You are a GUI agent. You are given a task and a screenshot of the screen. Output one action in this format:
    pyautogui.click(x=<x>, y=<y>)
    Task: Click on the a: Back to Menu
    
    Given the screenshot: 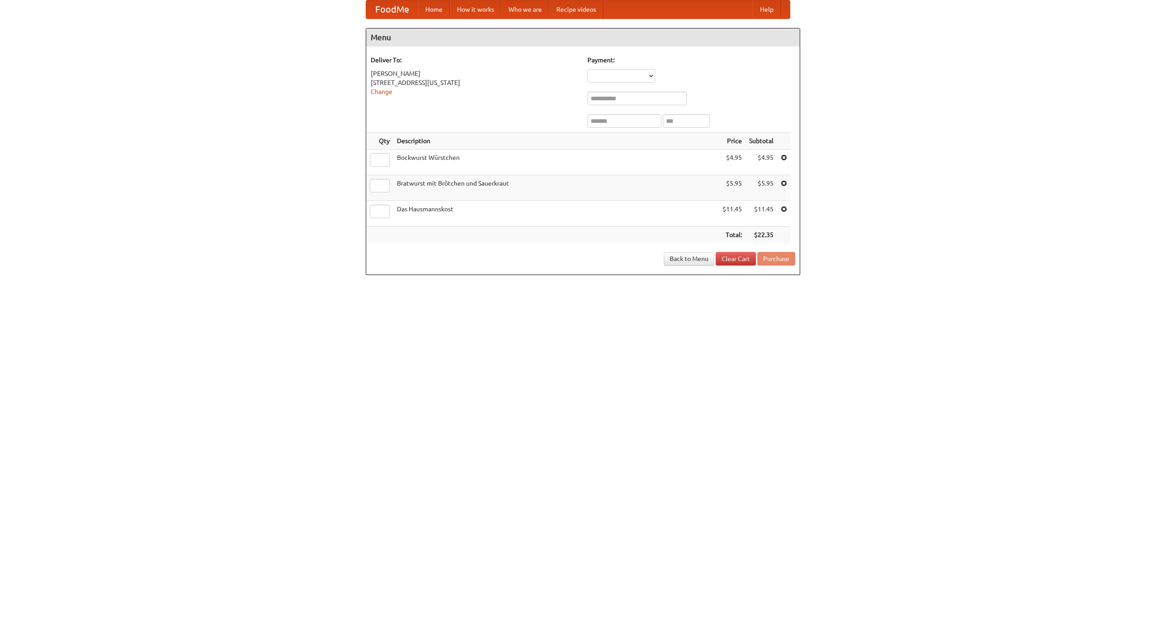 What is the action you would take?
    pyautogui.click(x=689, y=259)
    